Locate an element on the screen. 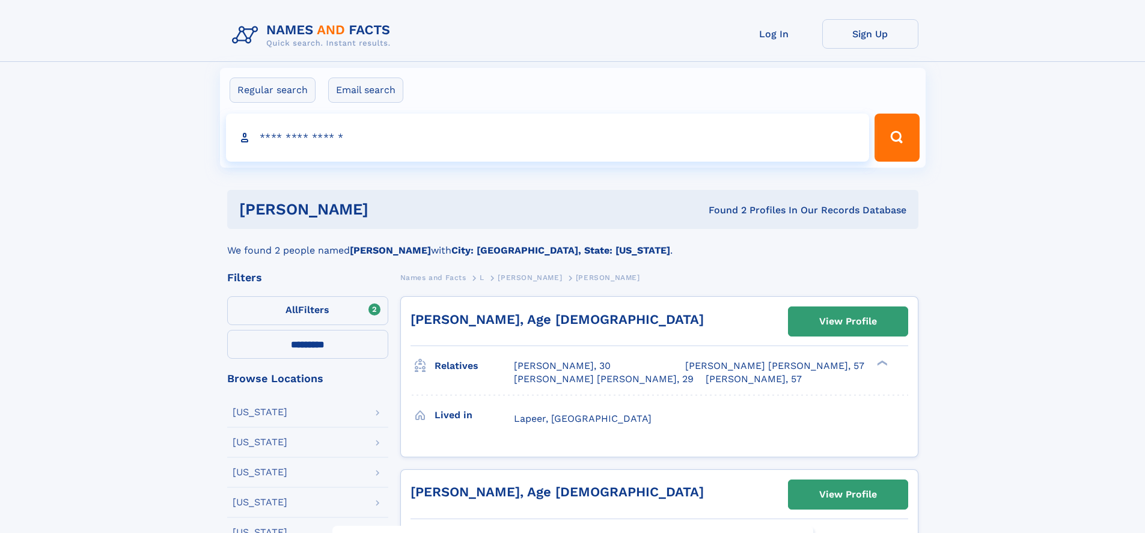 The height and width of the screenshot is (533, 1145). a: Log In is located at coordinates (774, 34).